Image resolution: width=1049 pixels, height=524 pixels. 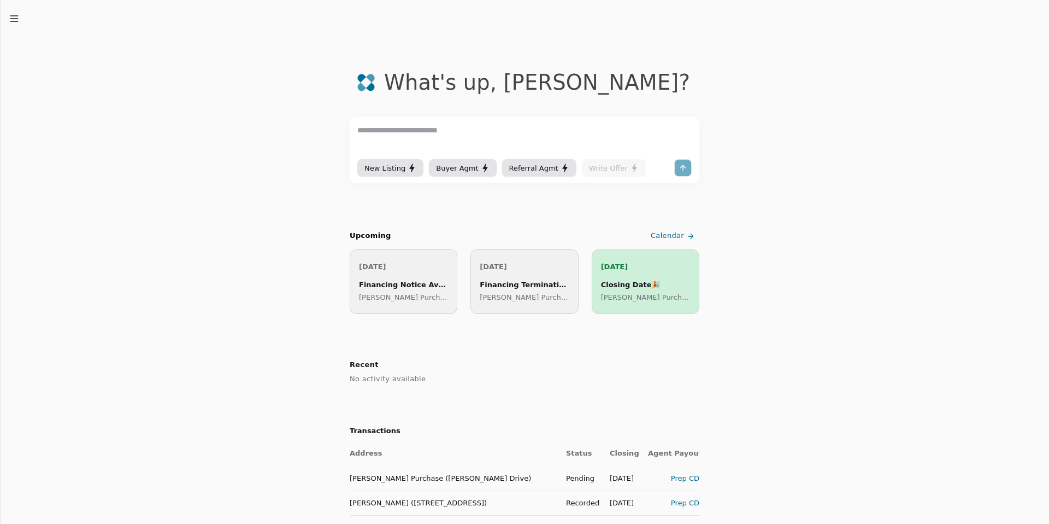 I want to click on span: Calendar, so click(x=667, y=236).